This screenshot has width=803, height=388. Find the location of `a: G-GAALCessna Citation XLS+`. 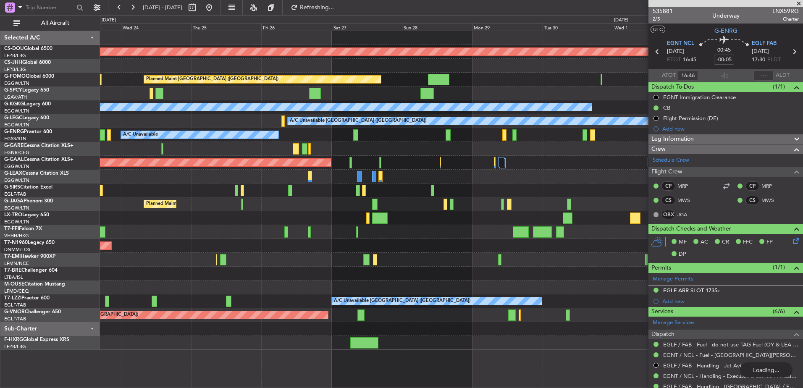

a: G-GAALCessna Citation XLS+ is located at coordinates (39, 160).